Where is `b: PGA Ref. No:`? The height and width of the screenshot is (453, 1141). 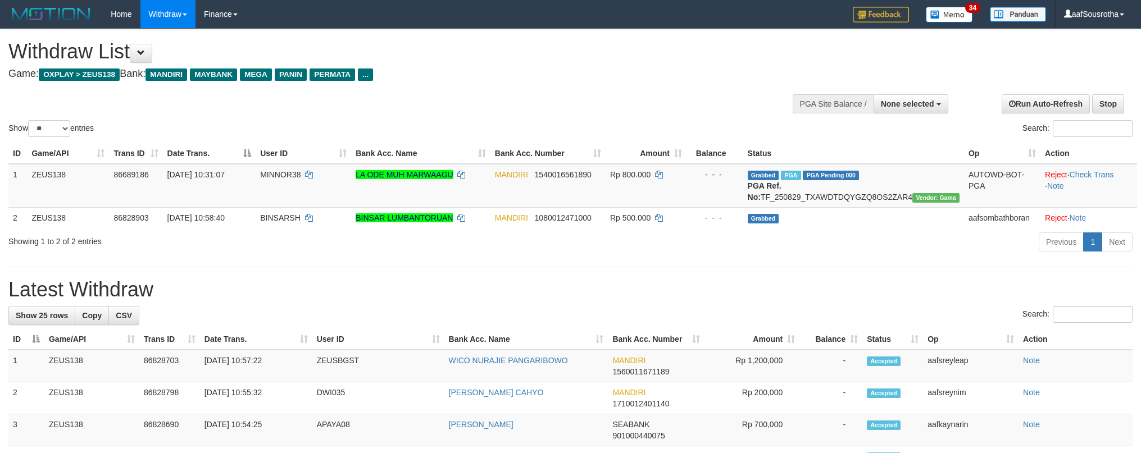
b: PGA Ref. No: is located at coordinates (764, 191).